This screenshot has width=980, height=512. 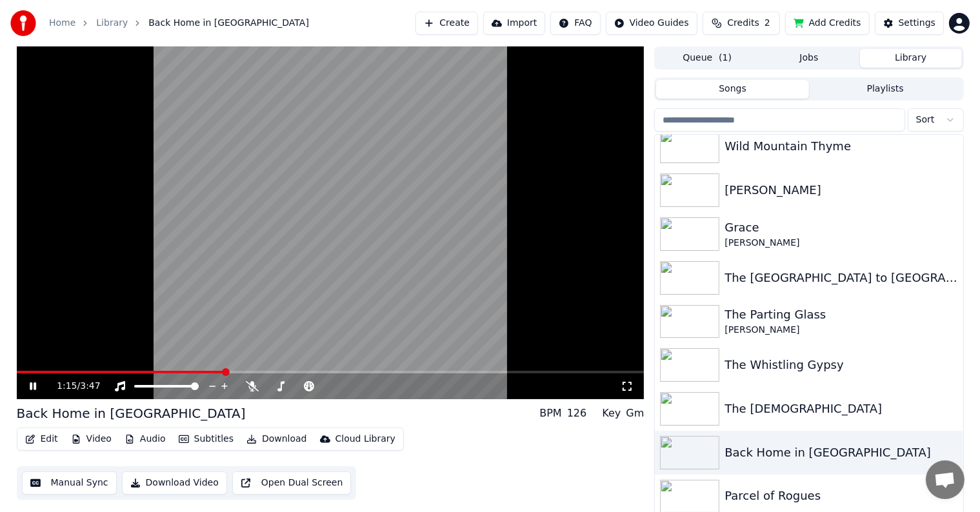 What do you see at coordinates (66, 386) in the screenshot?
I see `span: 1:15` at bounding box center [66, 386].